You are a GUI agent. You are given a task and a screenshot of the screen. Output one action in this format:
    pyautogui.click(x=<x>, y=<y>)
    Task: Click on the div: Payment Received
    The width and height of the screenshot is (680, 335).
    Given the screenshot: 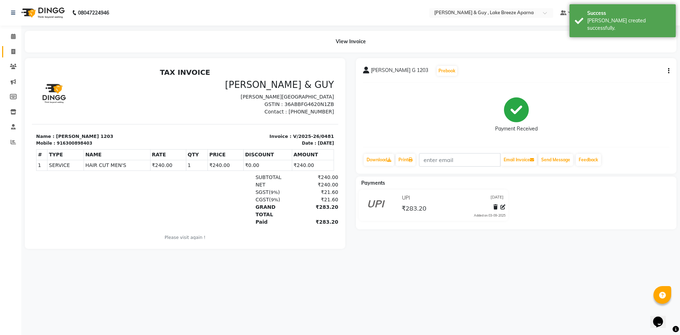 What is the action you would take?
    pyautogui.click(x=516, y=128)
    